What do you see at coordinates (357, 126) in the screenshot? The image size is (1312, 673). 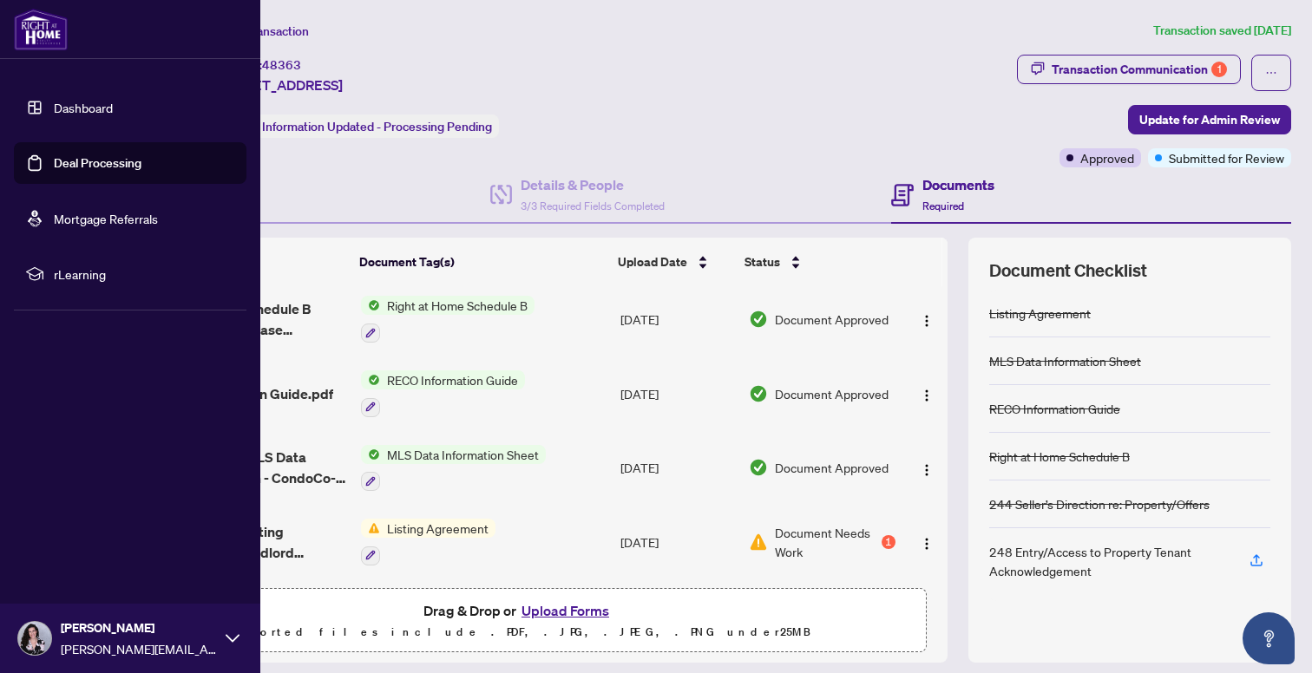 I see `div: Status:` at bounding box center [357, 126].